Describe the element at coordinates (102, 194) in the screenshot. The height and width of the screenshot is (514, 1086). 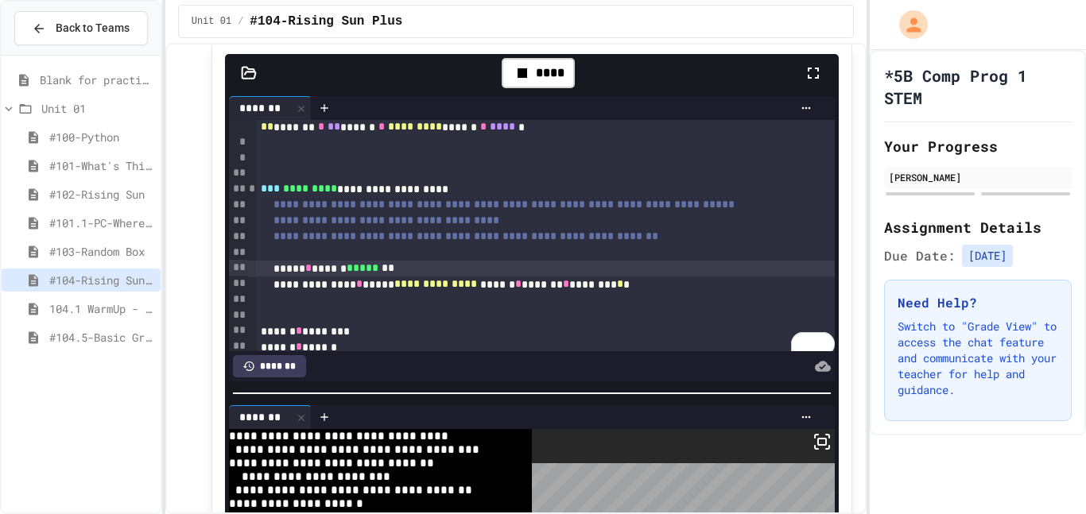
I see `span: #102-Rising Sun` at that location.